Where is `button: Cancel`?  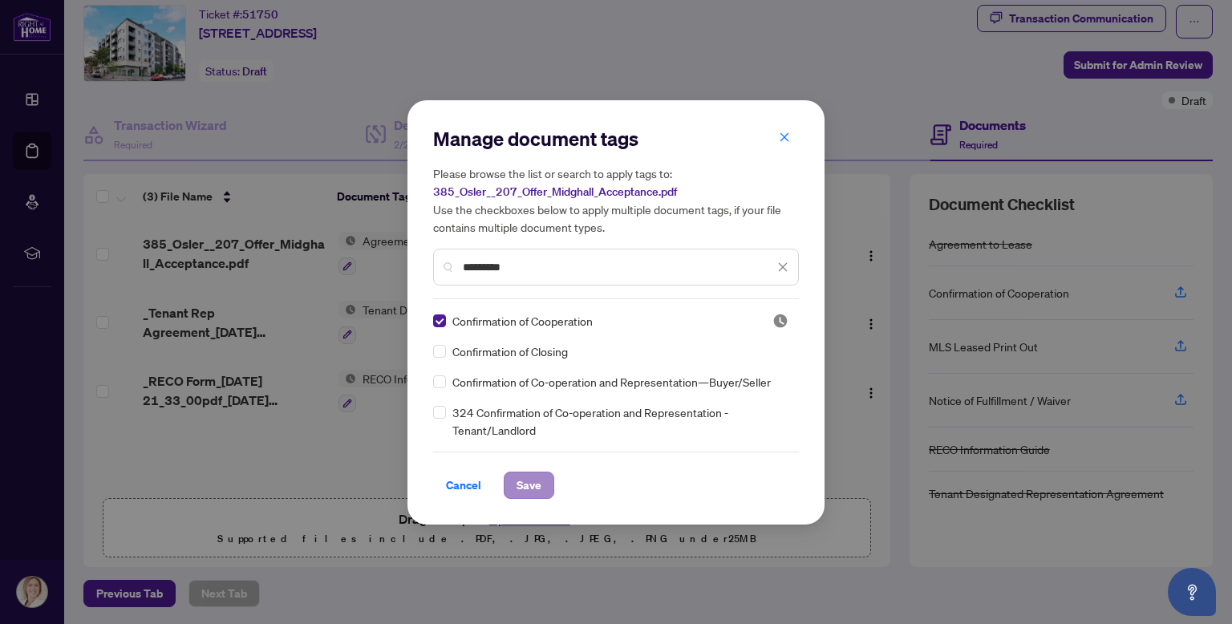
button: Cancel is located at coordinates (463, 485).